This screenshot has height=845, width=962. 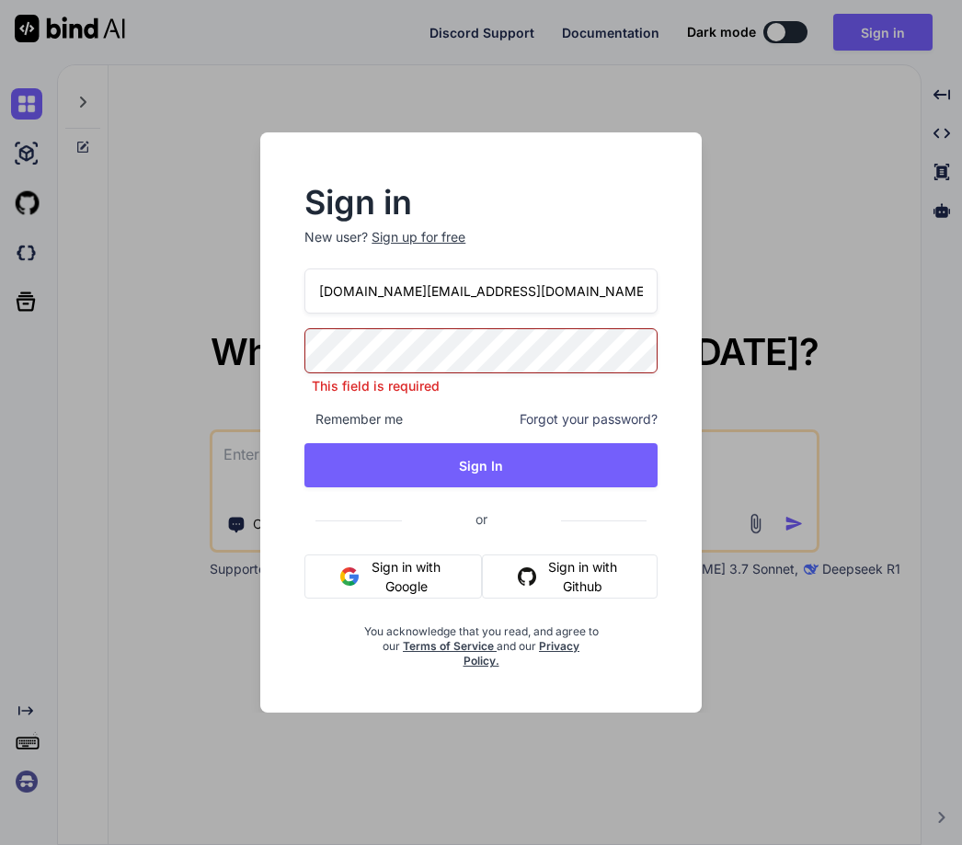 What do you see at coordinates (481, 641) in the screenshot?
I see `div: You acknowledge that you read, and agree to our and our` at bounding box center [481, 641].